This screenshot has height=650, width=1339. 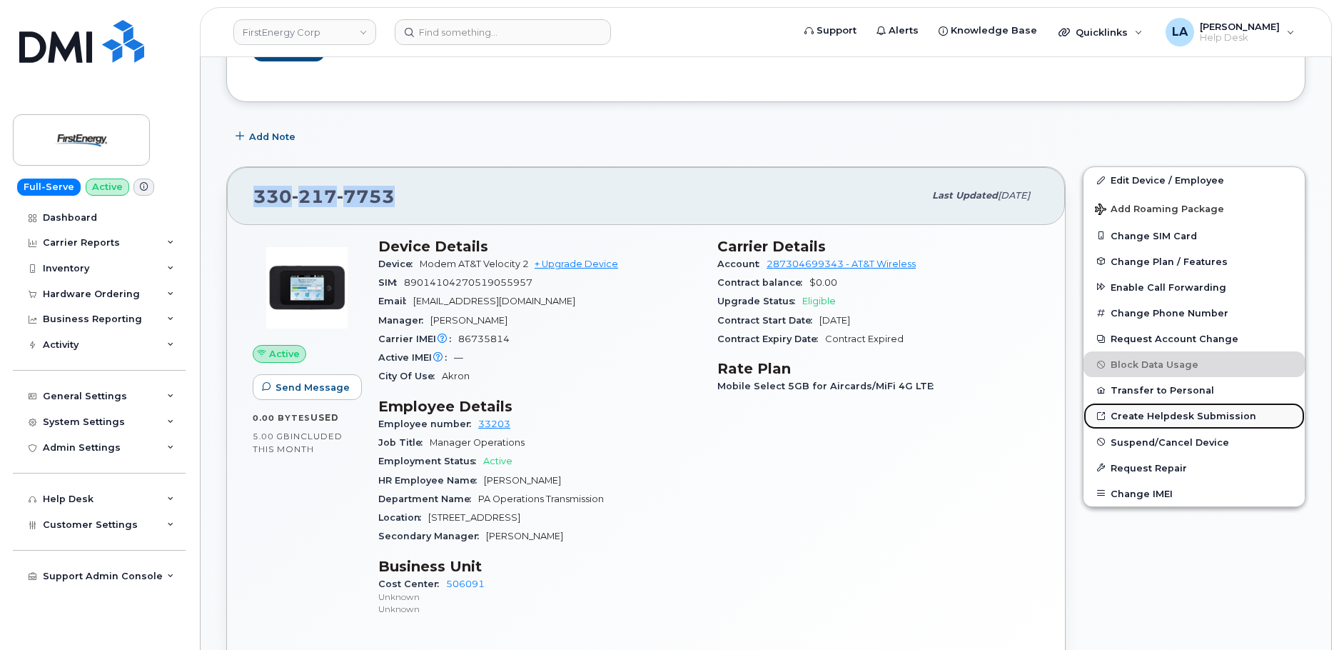 I want to click on a: Alerts, so click(x=897, y=31).